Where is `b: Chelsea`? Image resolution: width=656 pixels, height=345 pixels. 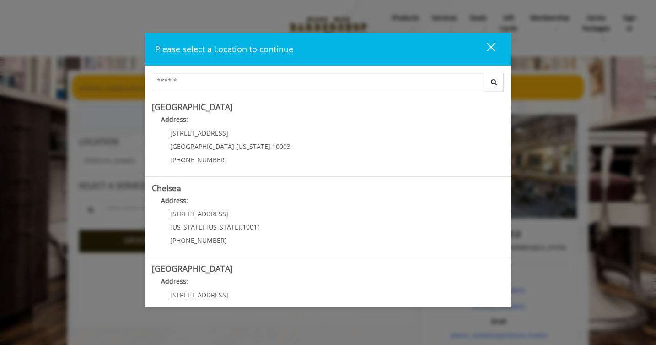
b: Chelsea is located at coordinates (167, 188).